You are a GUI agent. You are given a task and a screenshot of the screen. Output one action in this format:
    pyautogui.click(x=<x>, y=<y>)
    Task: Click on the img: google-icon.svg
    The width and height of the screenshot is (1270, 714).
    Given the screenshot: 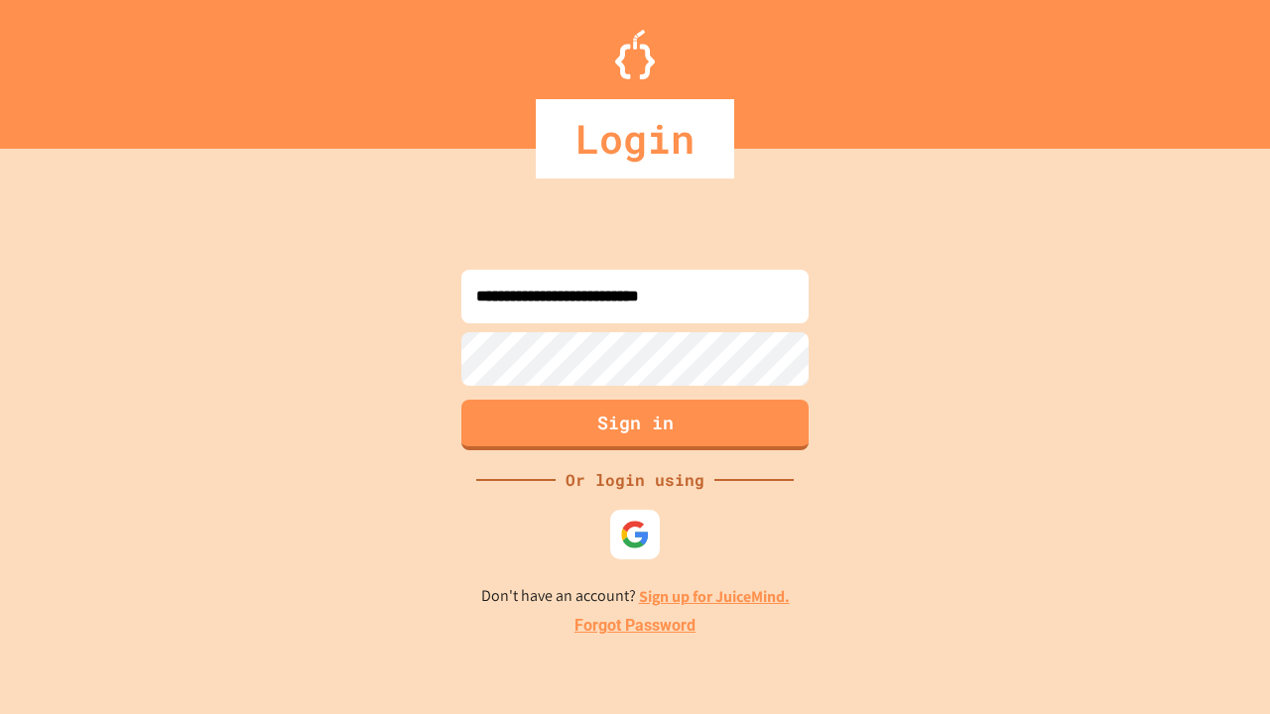 What is the action you would take?
    pyautogui.click(x=635, y=535)
    